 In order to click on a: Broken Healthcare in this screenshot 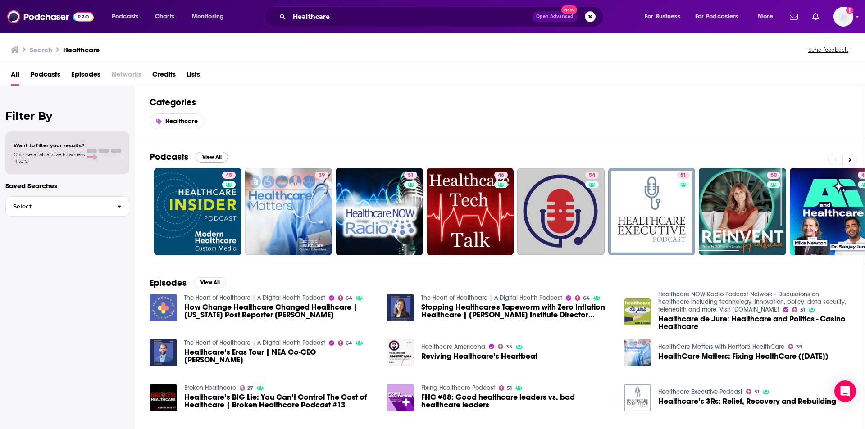, I will do `click(210, 388)`.